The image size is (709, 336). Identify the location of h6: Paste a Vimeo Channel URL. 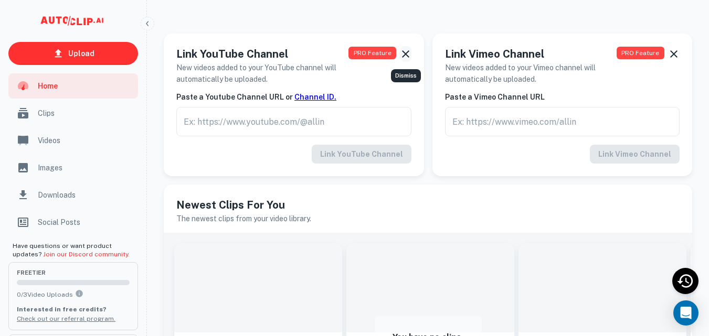
(563, 97).